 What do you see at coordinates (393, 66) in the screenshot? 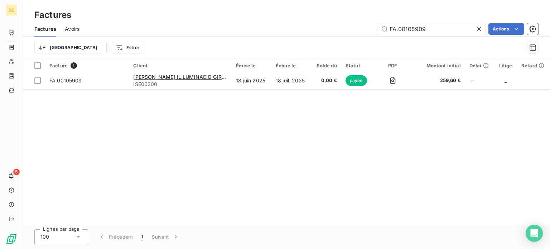
I see `div: PDF` at bounding box center [393, 66].